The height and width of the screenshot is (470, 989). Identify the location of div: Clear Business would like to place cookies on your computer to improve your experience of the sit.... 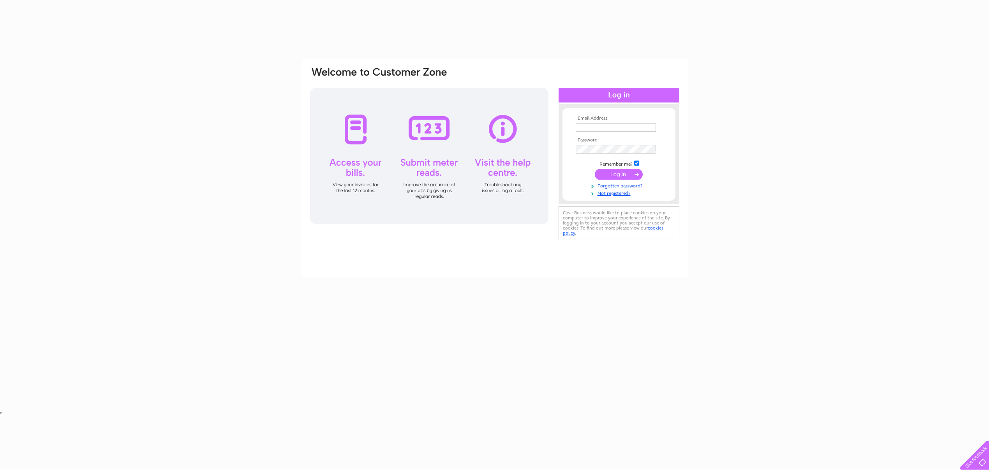
(619, 223).